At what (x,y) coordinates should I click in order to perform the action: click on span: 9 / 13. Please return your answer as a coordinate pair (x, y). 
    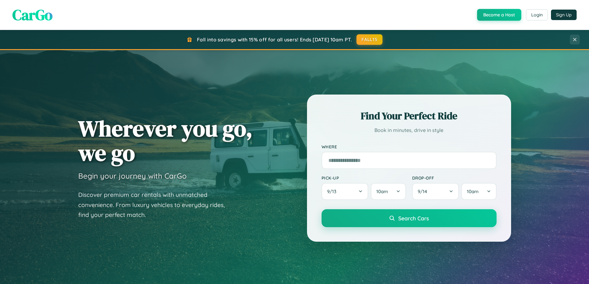
    Looking at the image, I should click on (333, 191).